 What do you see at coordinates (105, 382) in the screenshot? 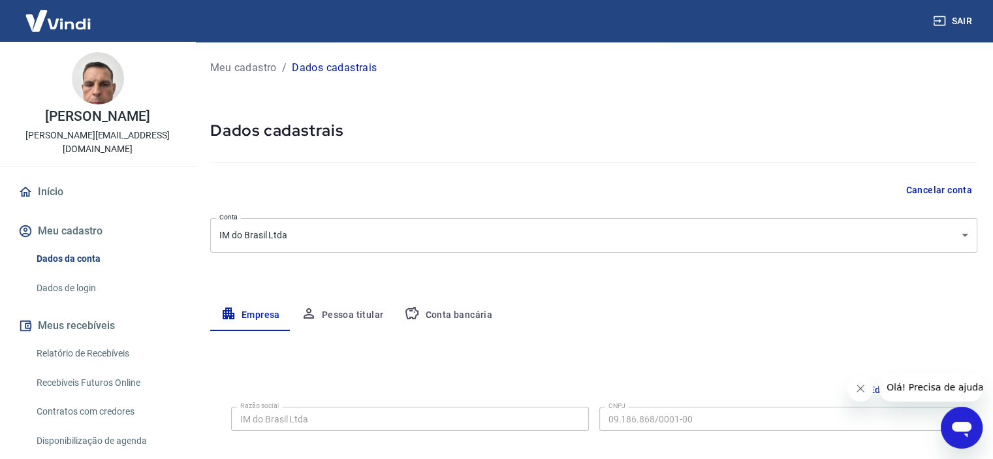
I see `a: Recebíveis Futuros Online` at bounding box center [105, 382].